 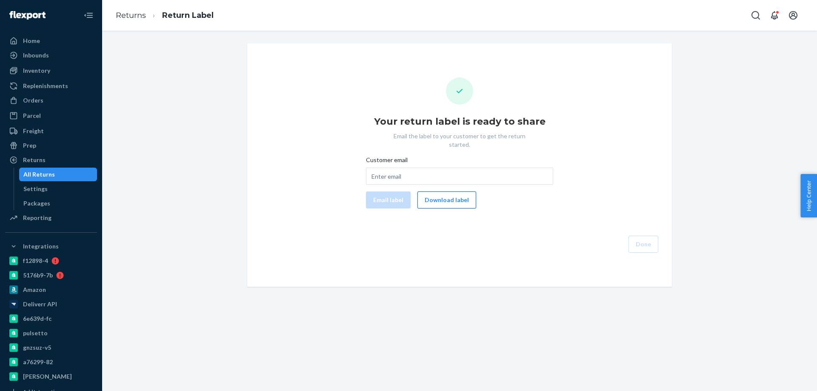 What do you see at coordinates (51, 304) in the screenshot?
I see `a: Deliverr API` at bounding box center [51, 304].